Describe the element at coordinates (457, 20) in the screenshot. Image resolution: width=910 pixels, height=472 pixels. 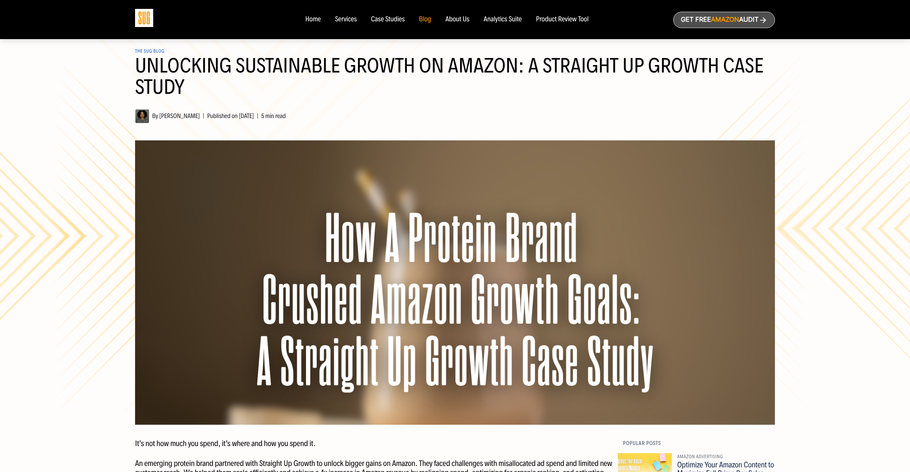
I see `div: About Us` at that location.